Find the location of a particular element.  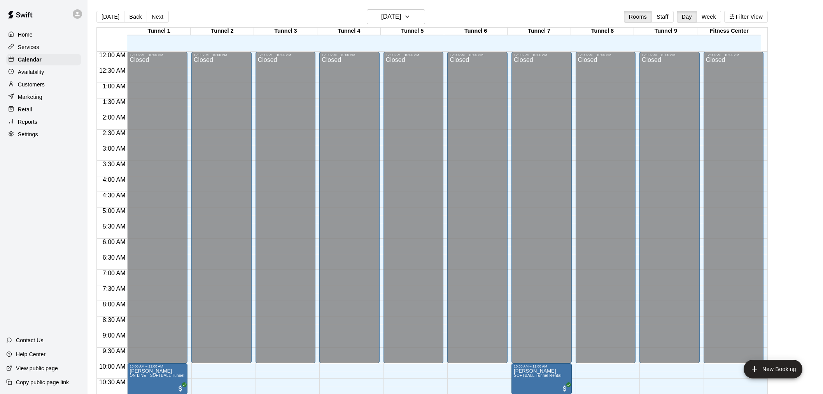

div: Reports is located at coordinates (44, 122).